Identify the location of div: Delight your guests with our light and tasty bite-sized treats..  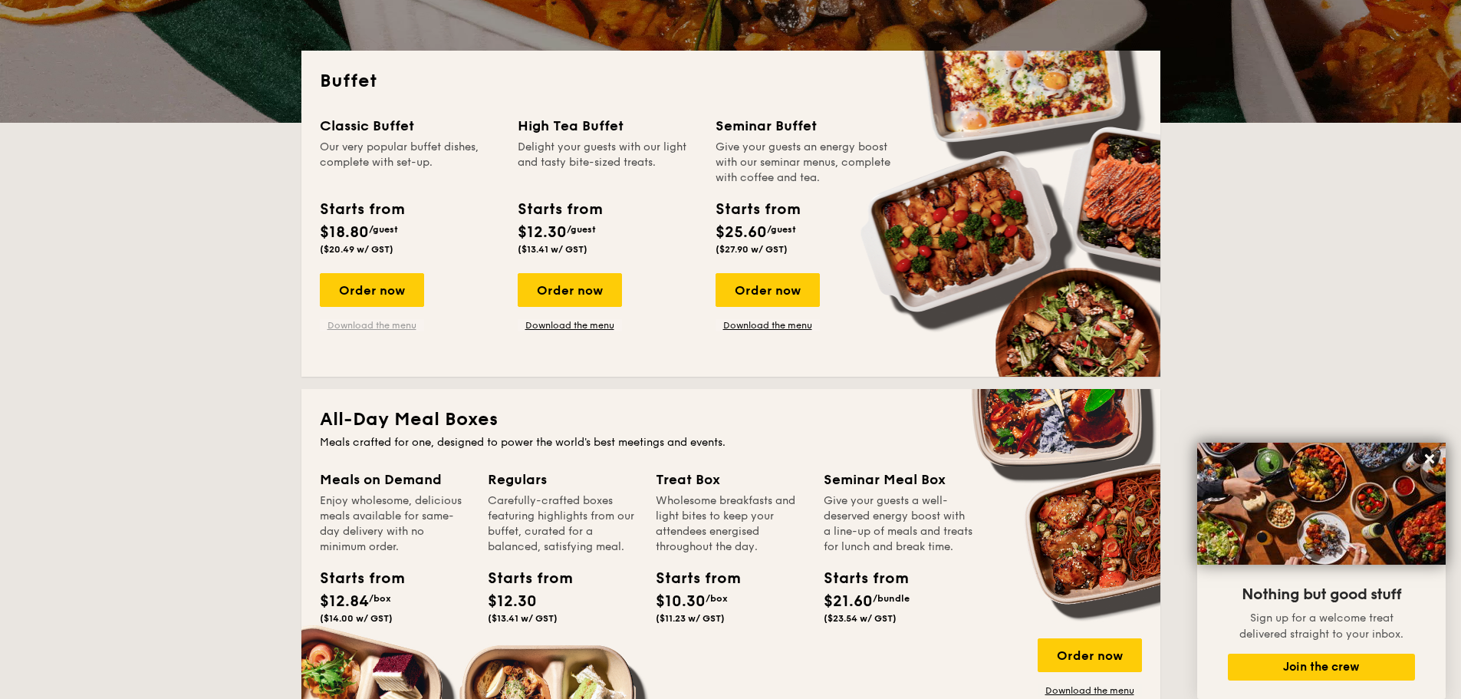
(607, 163).